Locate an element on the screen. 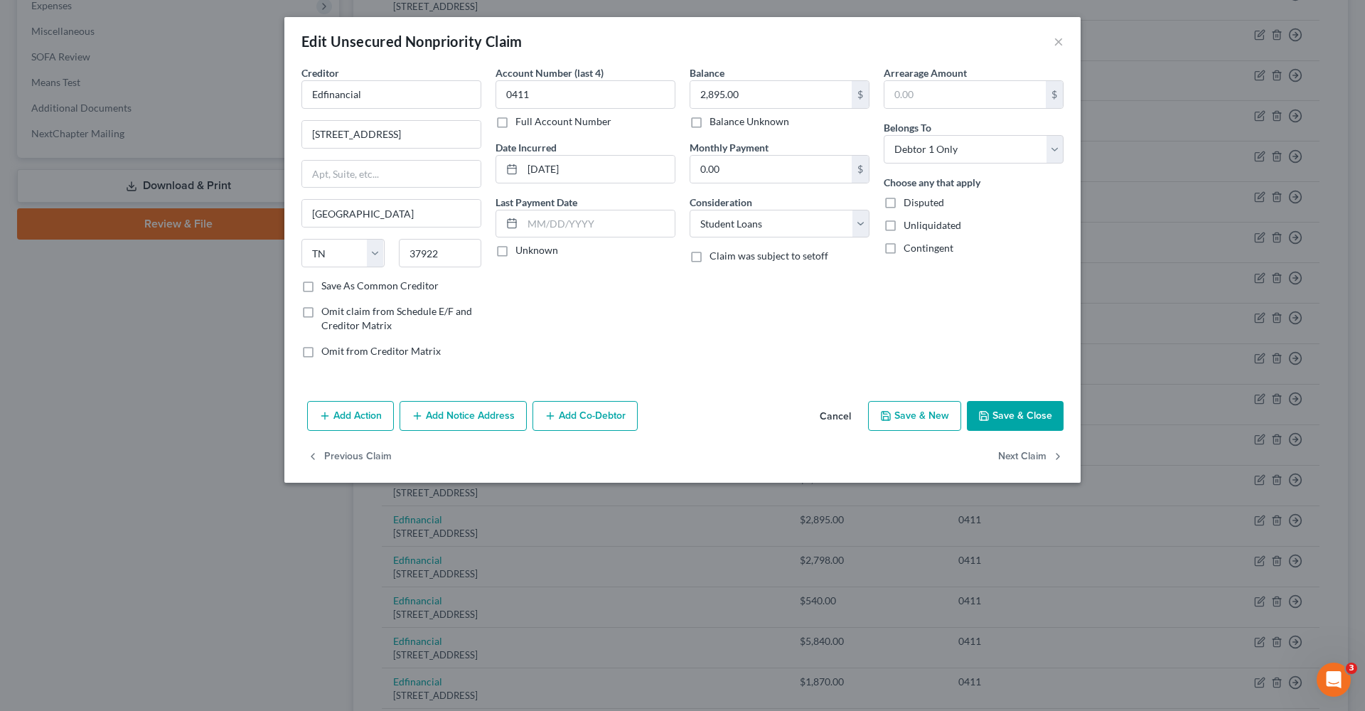 The image size is (1365, 711). span: 3 is located at coordinates (1351, 668).